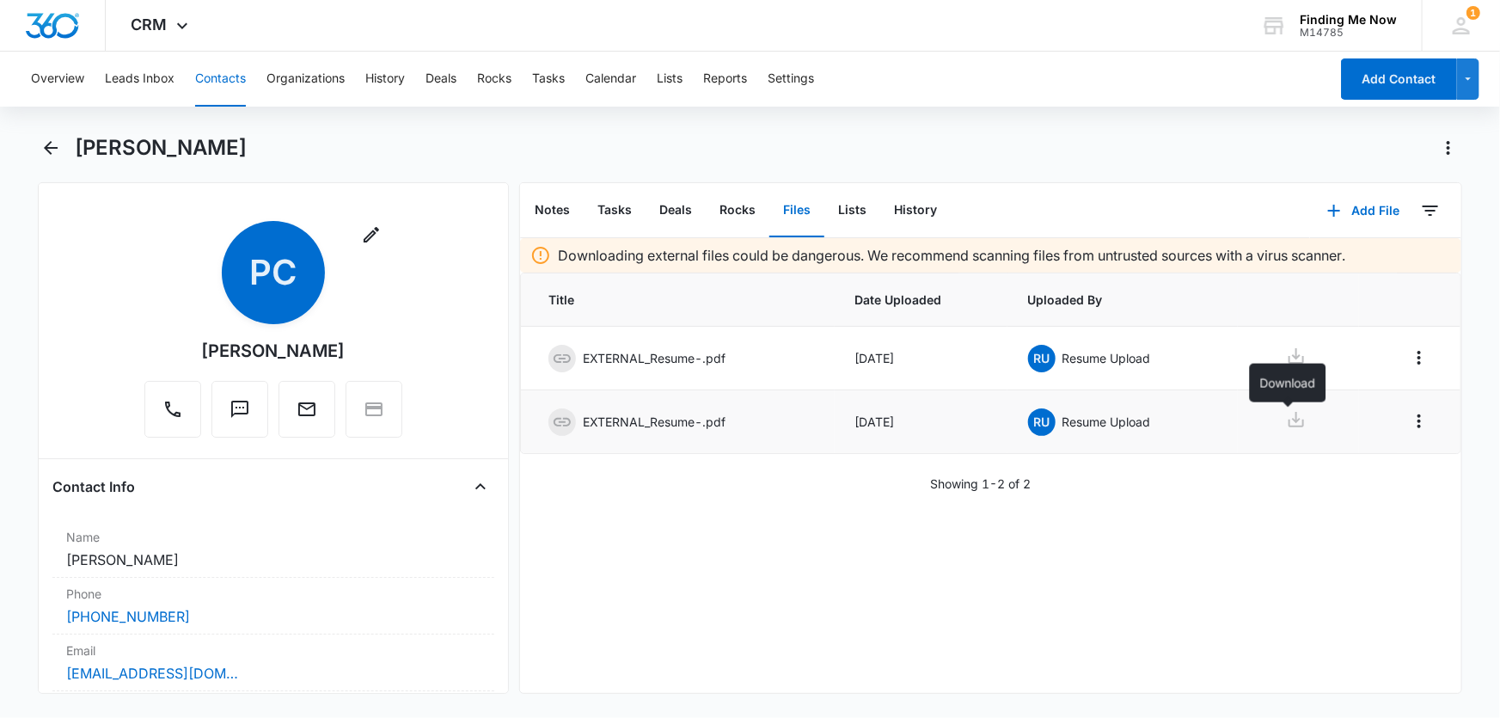 The image size is (1500, 718). I want to click on button: Files, so click(797, 211).